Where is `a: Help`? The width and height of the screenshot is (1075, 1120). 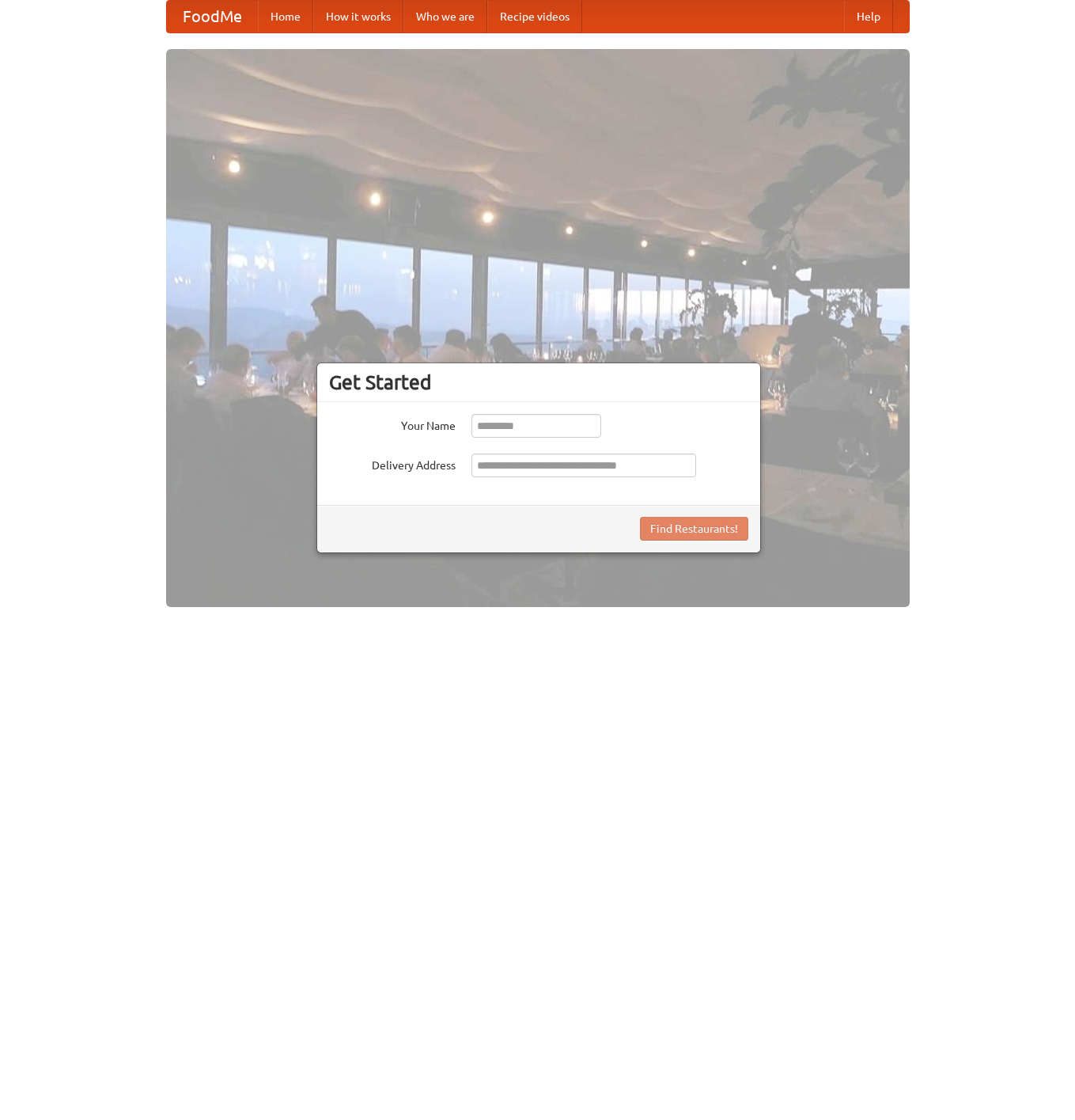
a: Help is located at coordinates (869, 17).